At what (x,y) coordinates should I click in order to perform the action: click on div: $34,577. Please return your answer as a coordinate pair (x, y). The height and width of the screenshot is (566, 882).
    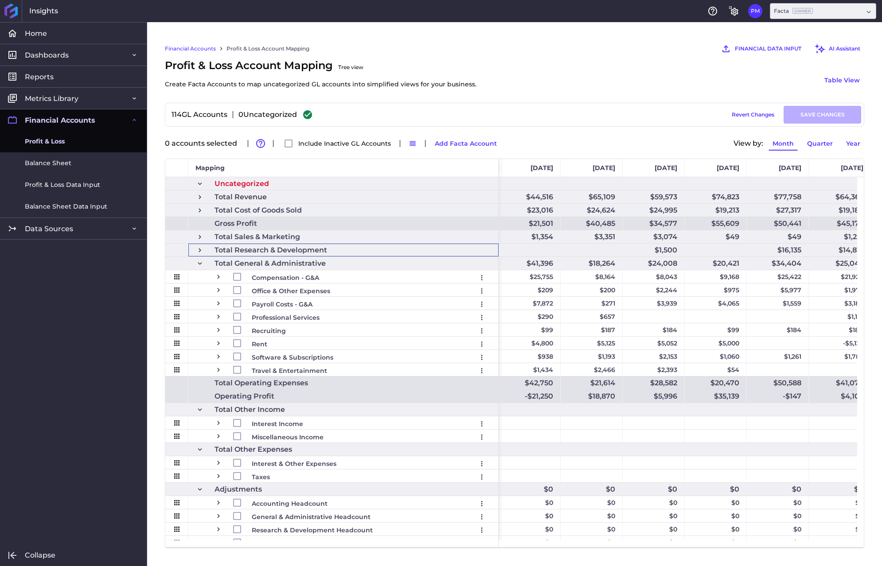
    Looking at the image, I should click on (653, 223).